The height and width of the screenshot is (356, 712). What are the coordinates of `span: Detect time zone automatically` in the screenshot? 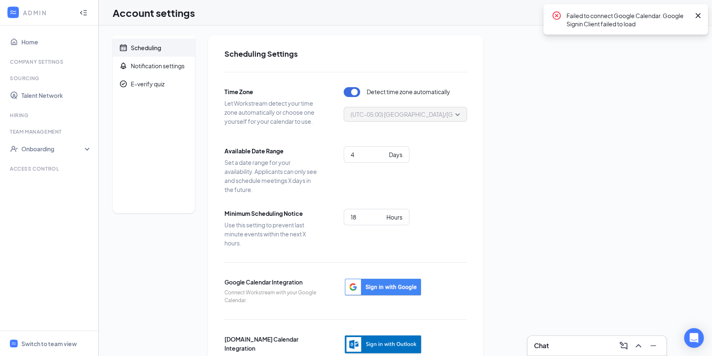 It's located at (408, 92).